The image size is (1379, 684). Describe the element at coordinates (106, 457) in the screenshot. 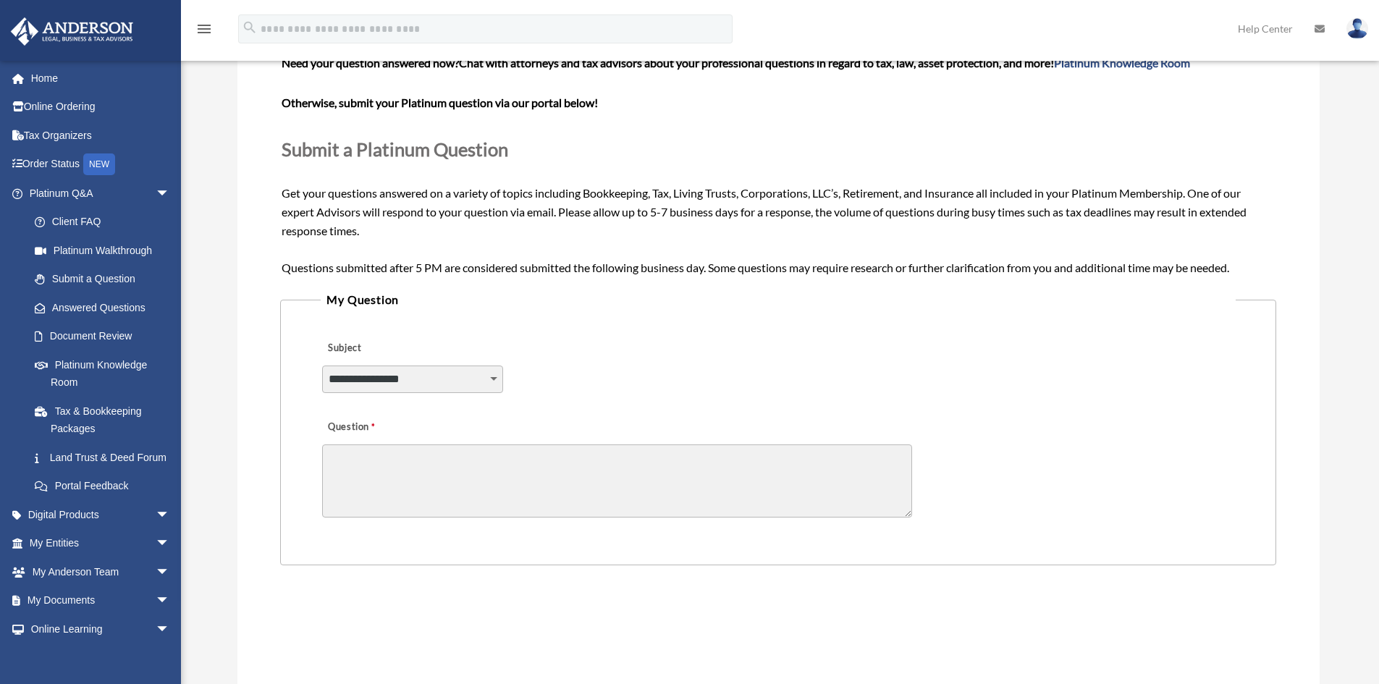

I see `a: Land Trust & Deed Forum` at that location.